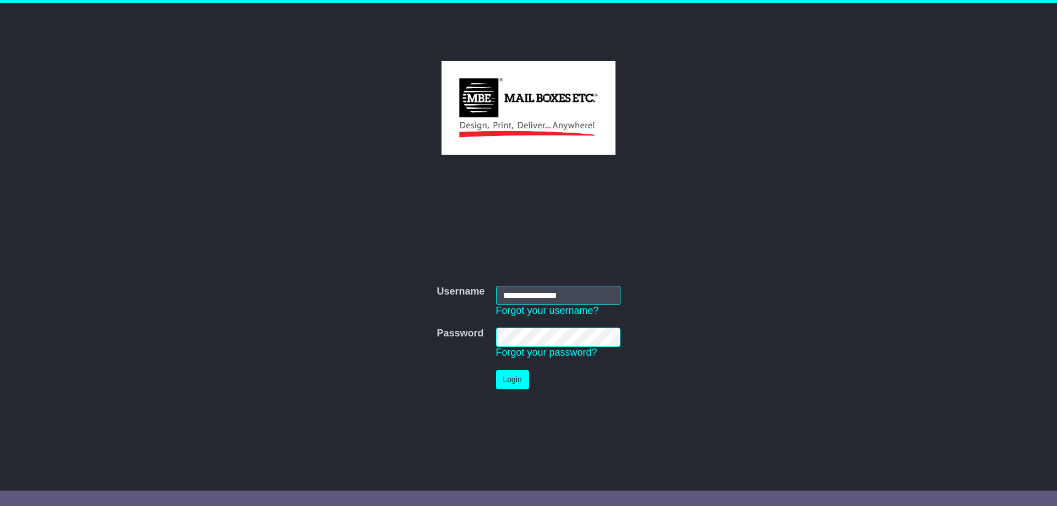 The image size is (1057, 506). I want to click on a: Forgot your username?, so click(547, 311).